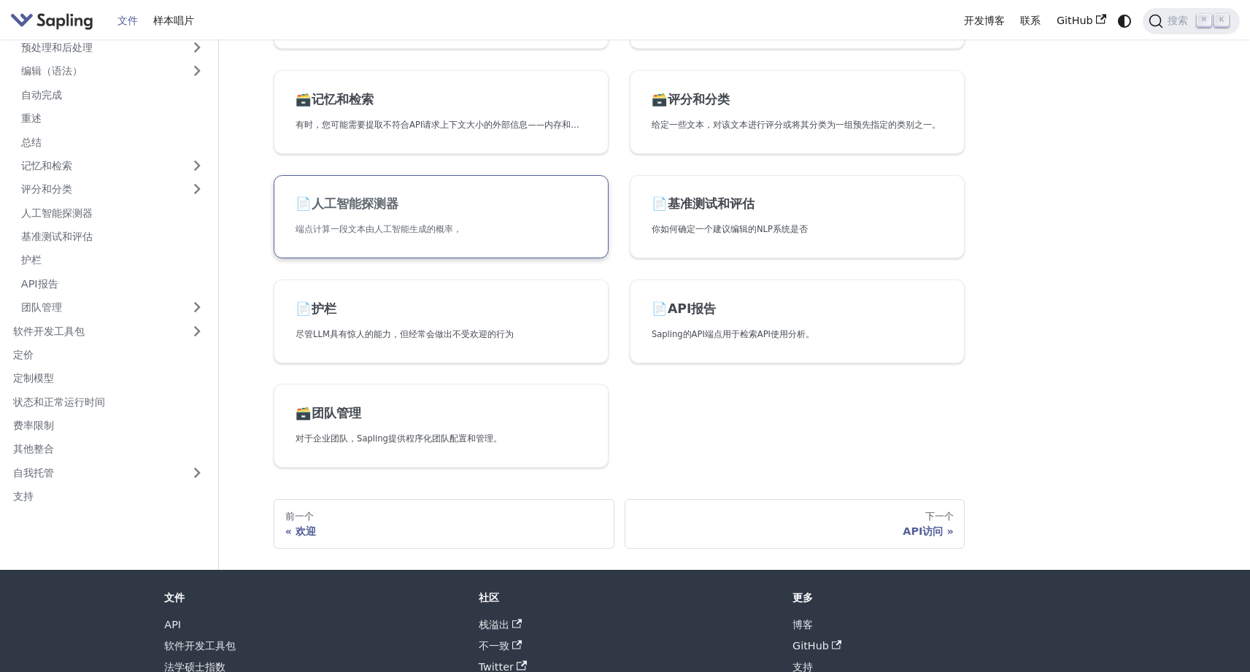 The width and height of the screenshot is (1250, 672). I want to click on a: 📄️护栏尽管LLM具有惊人的能力，但经常会做出不受欢迎的行为, so click(441, 321).